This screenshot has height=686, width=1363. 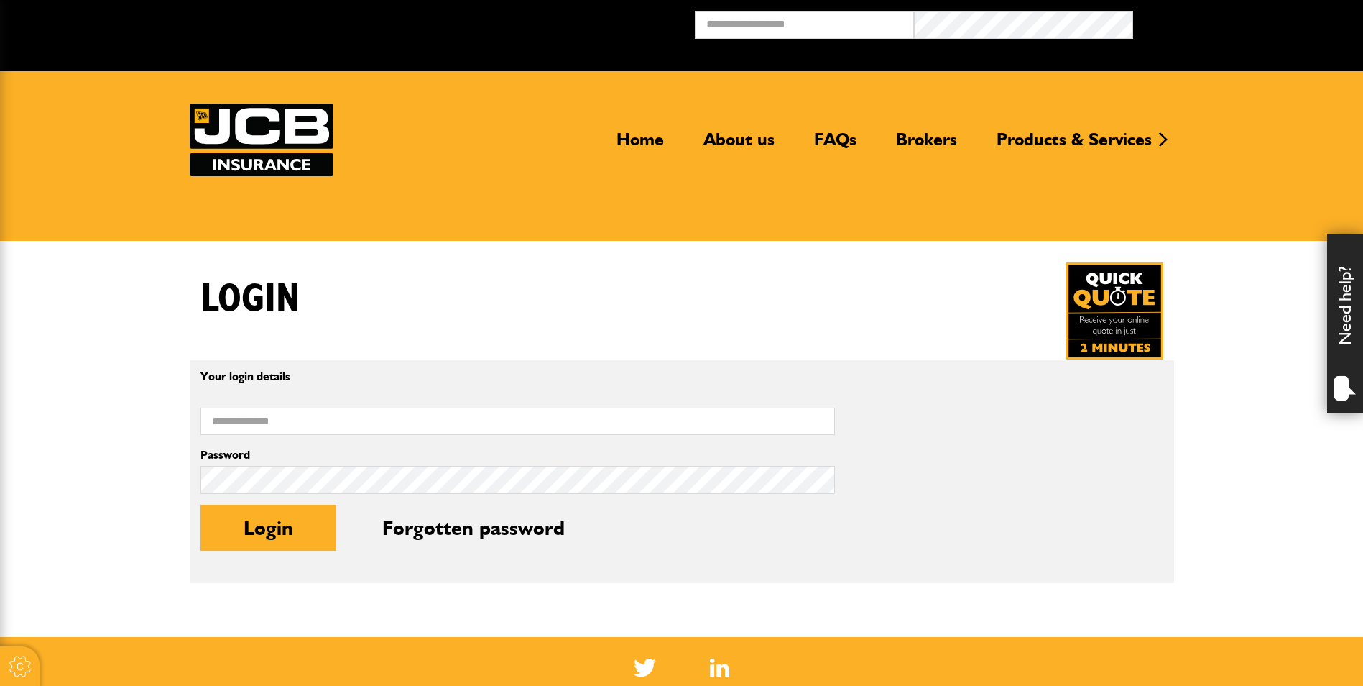 I want to click on div: Need help?, so click(x=1345, y=323).